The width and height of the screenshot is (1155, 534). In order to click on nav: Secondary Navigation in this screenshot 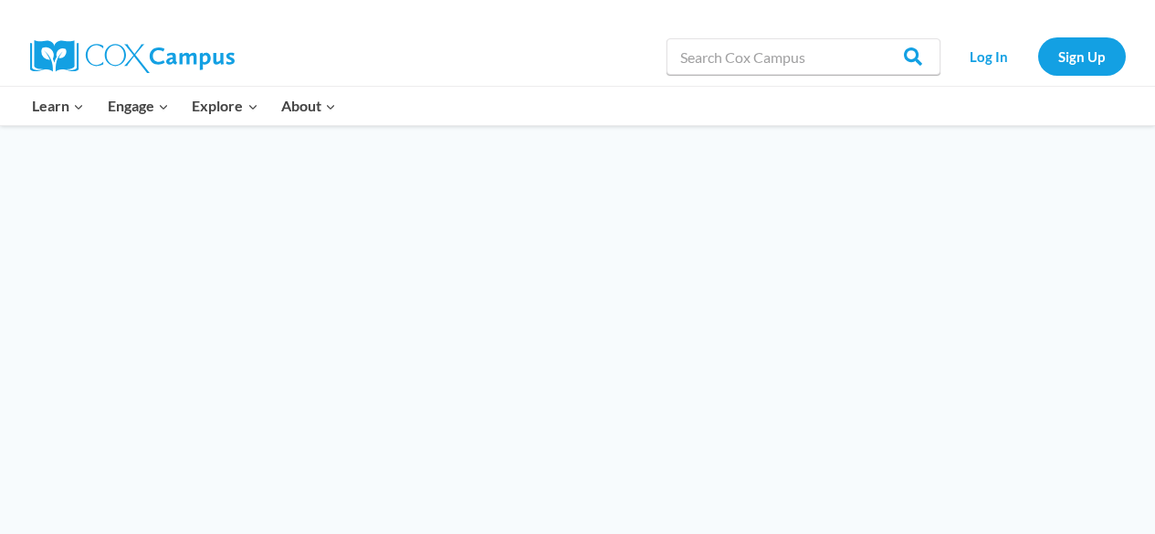, I will do `click(1037, 56)`.